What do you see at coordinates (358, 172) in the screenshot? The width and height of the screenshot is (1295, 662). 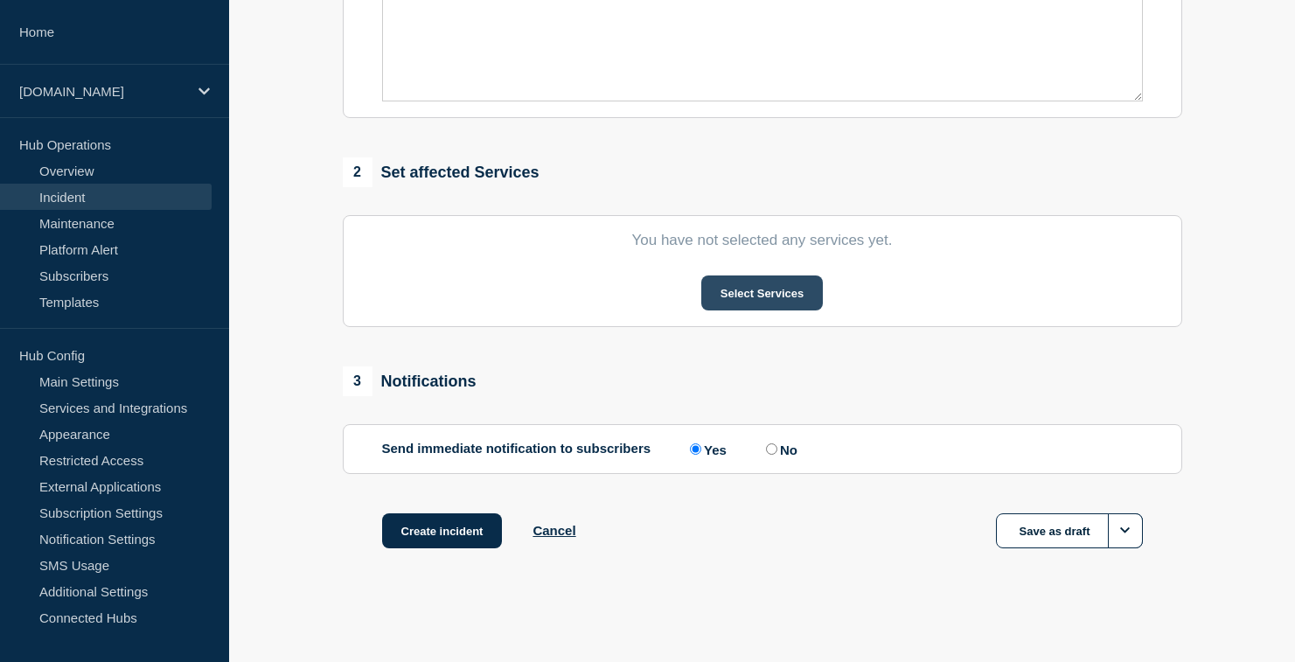 I see `span: 2` at bounding box center [358, 172].